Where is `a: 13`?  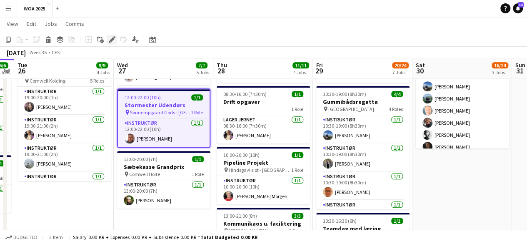 a: 13 is located at coordinates (518, 8).